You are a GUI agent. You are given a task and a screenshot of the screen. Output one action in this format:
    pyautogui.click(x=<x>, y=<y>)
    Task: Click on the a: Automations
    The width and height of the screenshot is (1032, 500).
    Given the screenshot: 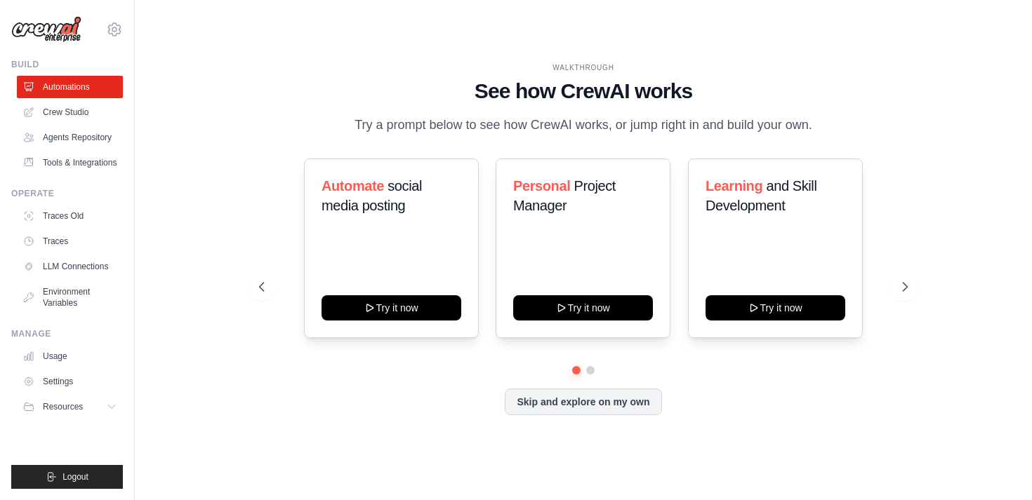 What is the action you would take?
    pyautogui.click(x=69, y=87)
    